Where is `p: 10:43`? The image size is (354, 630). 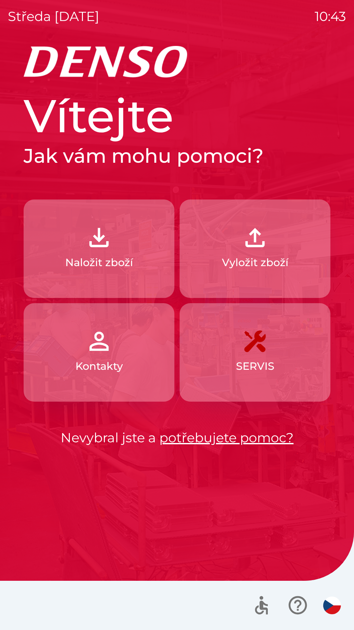
p: 10:43 is located at coordinates (331, 16).